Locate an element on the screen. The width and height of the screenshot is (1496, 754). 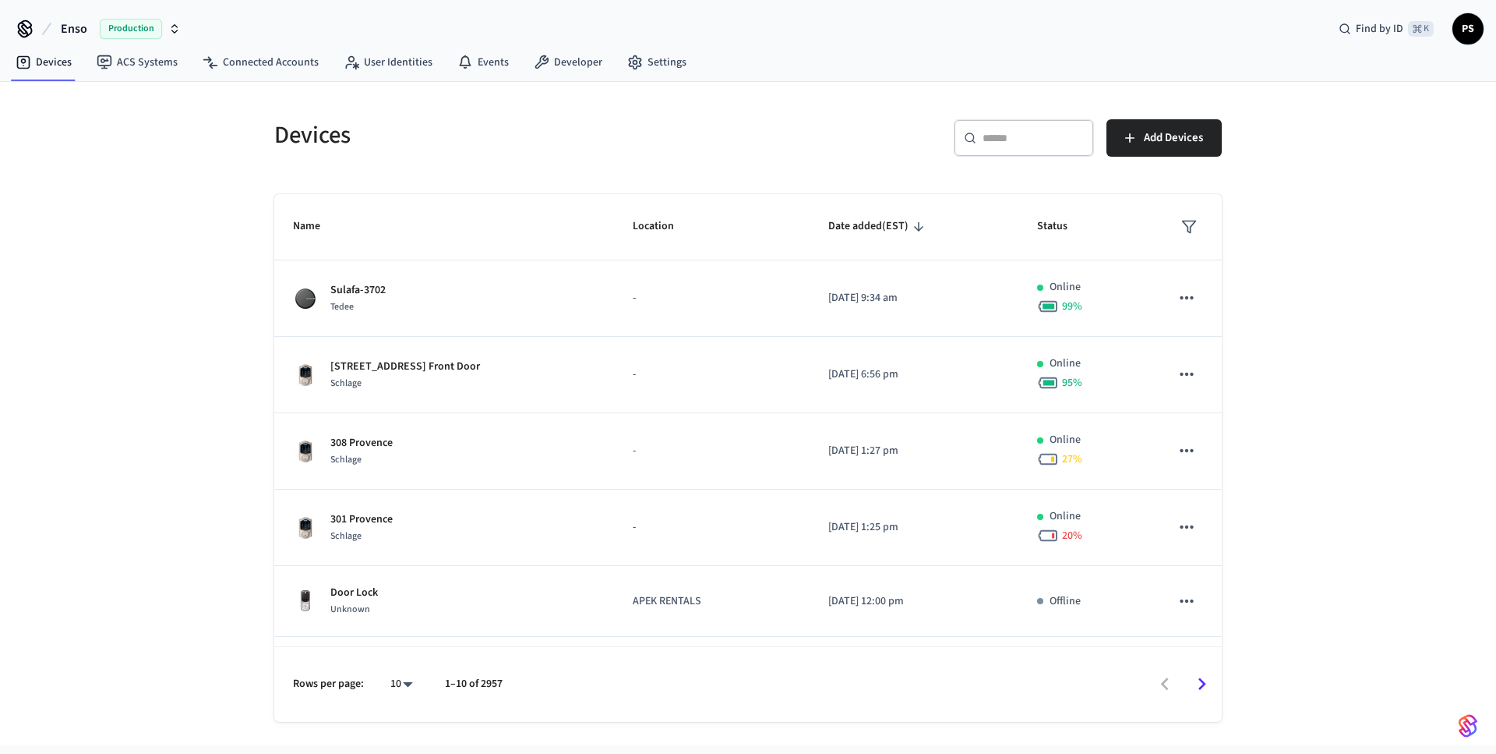
span: Production is located at coordinates (131, 29).